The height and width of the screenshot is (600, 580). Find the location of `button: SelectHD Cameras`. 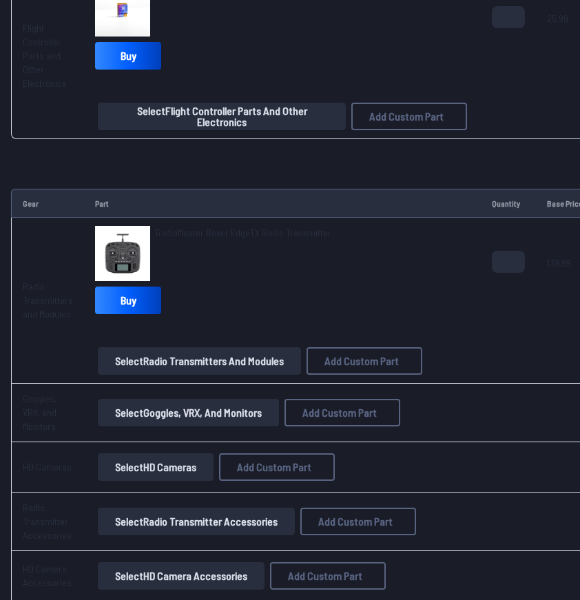

button: SelectHD Cameras is located at coordinates (156, 467).